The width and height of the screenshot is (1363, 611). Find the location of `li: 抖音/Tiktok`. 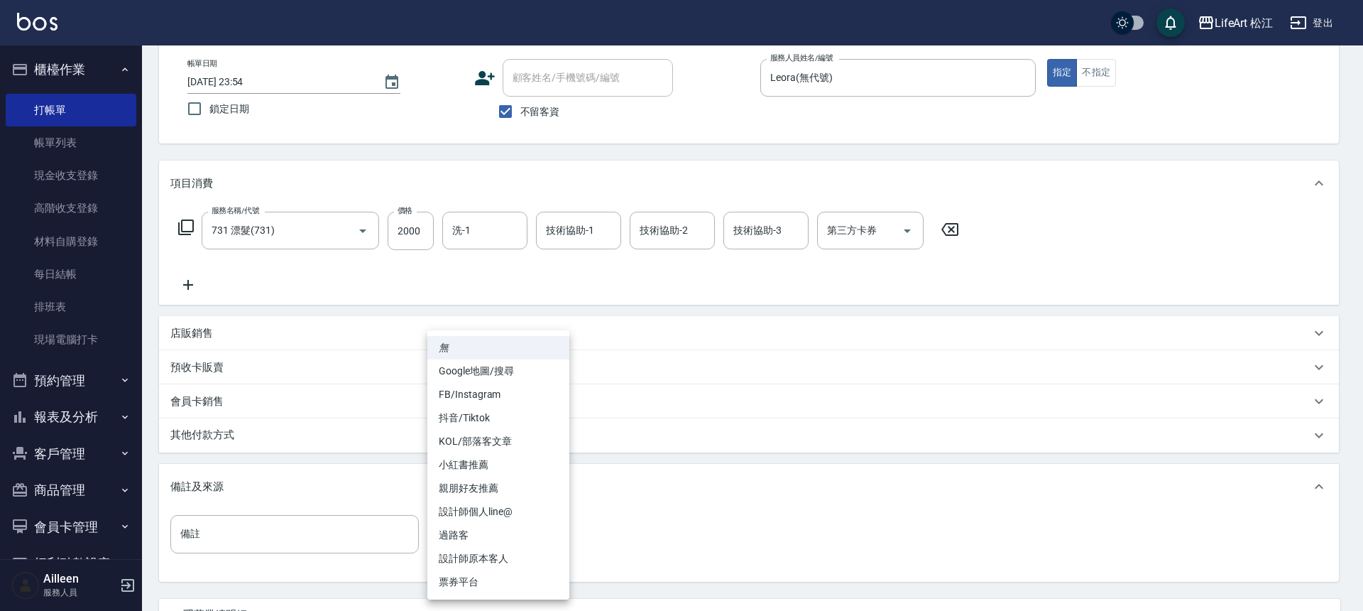

li: 抖音/Tiktok is located at coordinates (498, 417).